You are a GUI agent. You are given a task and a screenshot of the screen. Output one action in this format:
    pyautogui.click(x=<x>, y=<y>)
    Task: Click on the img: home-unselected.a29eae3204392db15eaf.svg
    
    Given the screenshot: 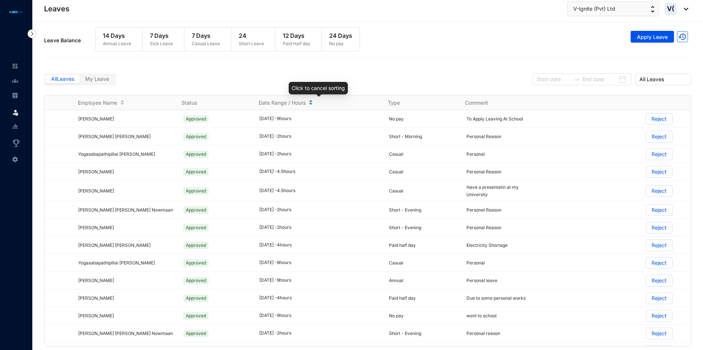 What is the action you would take?
    pyautogui.click(x=15, y=66)
    